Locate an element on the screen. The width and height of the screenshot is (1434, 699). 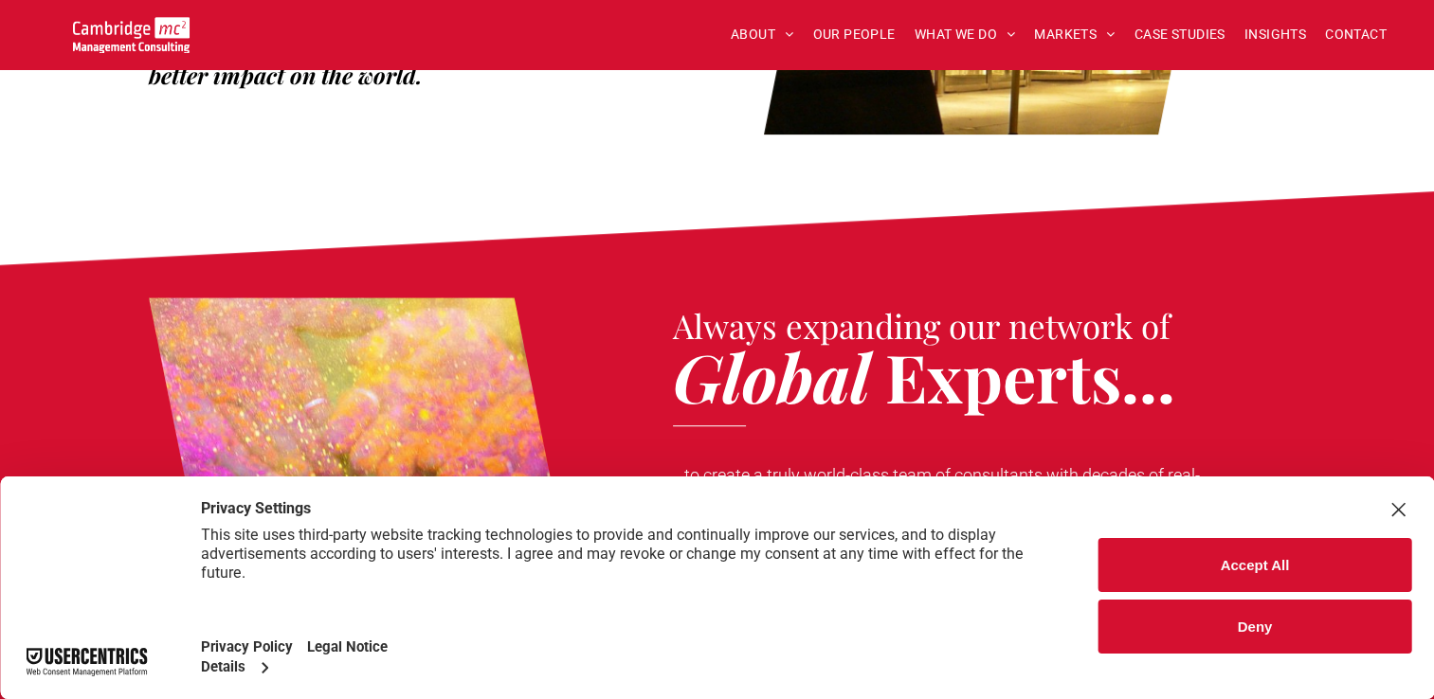
a: Your Business Transformed | Cambridge Management Consulting is located at coordinates (131, 29).